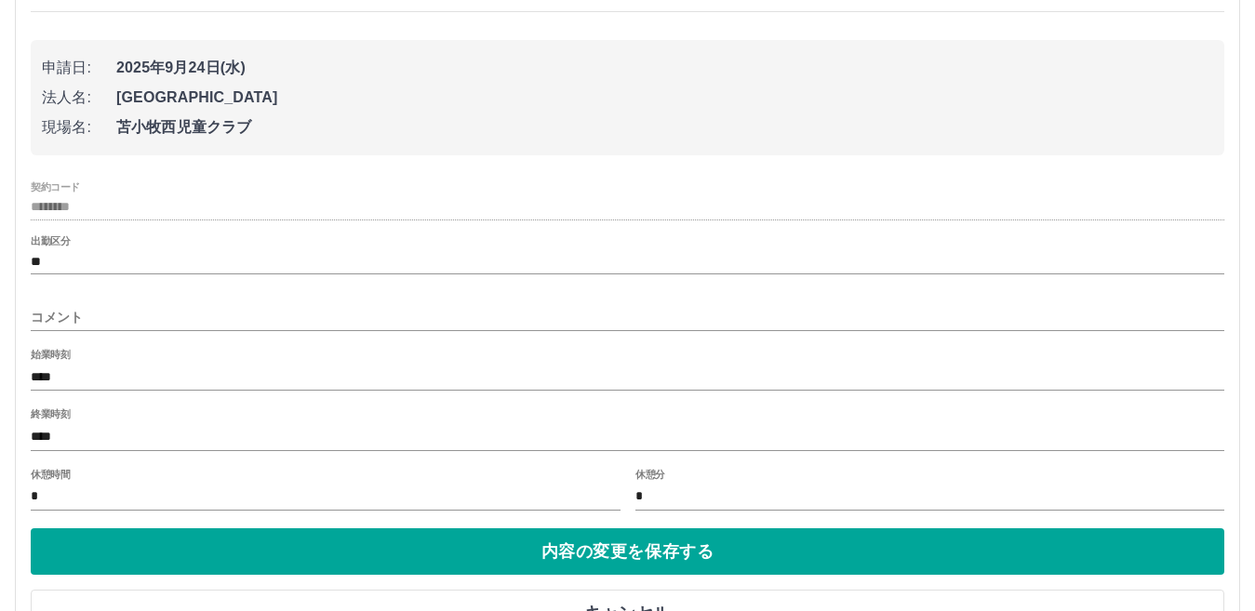  I want to click on span: 苫小牧西児童クラブ, so click(664, 127).